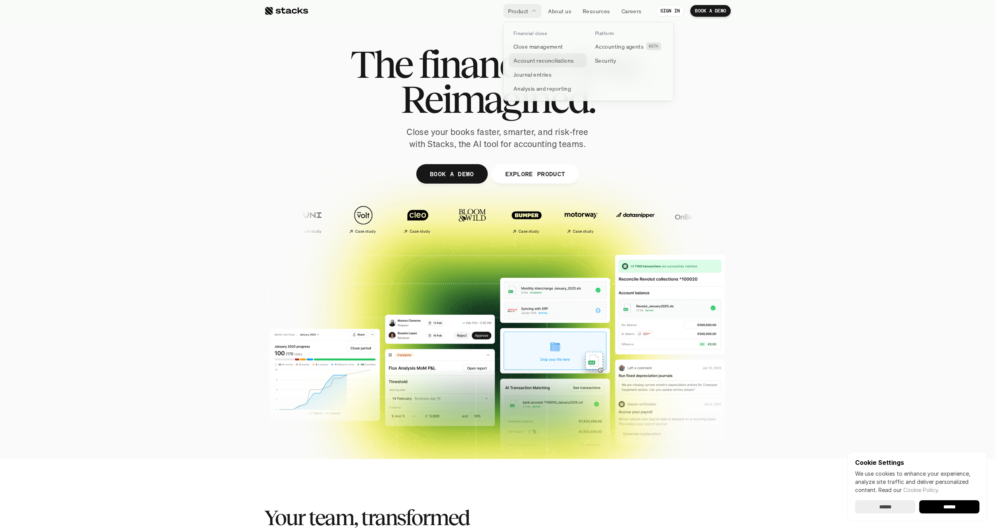  Describe the element at coordinates (670, 11) in the screenshot. I see `p: SIGN IN` at that location.